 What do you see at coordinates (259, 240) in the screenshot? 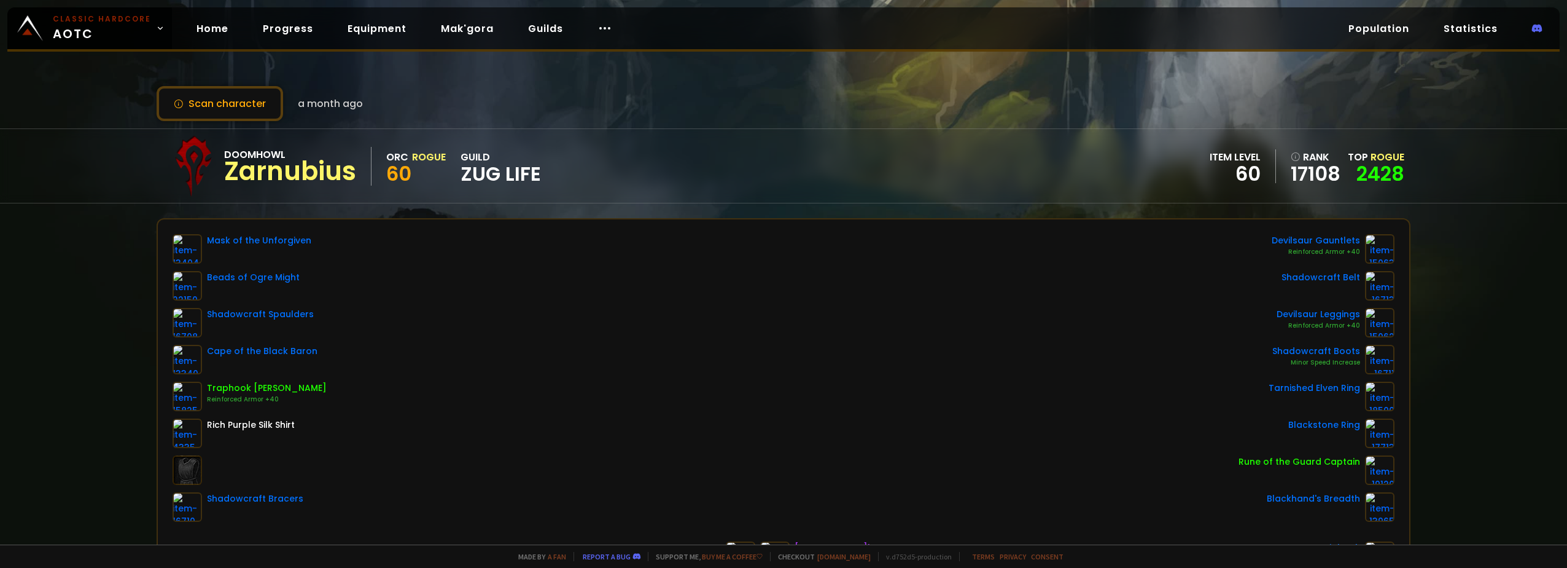
I see `div: Mask of the Unforgiven` at bounding box center [259, 240].